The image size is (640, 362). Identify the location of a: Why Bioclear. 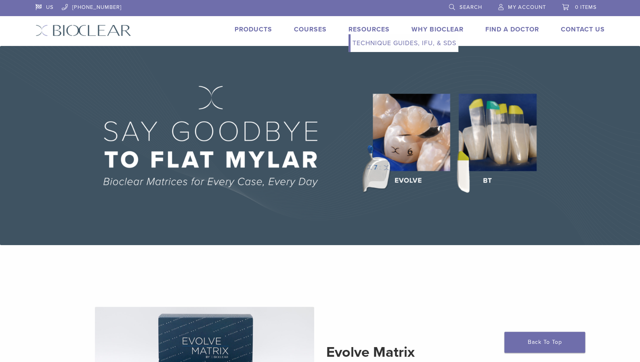
(437, 29).